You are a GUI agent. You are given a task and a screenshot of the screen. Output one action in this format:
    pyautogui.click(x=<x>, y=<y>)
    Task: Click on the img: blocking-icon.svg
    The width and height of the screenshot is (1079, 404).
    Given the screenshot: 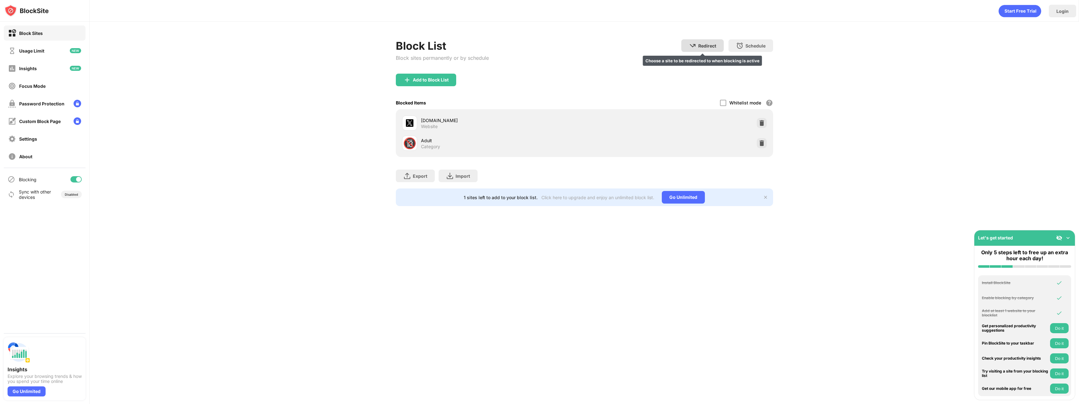 What is the action you would take?
    pyautogui.click(x=11, y=179)
    